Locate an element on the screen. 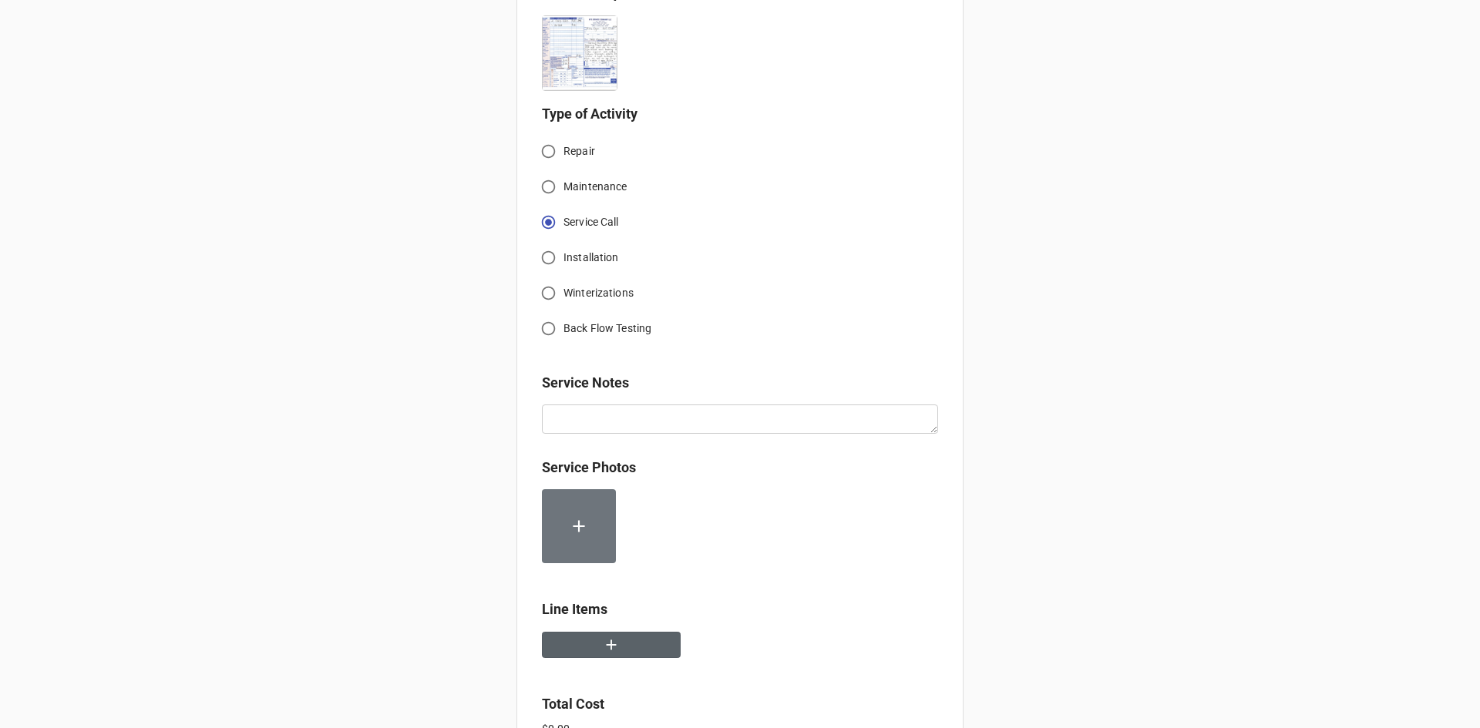  span: Repair is located at coordinates (579, 151).